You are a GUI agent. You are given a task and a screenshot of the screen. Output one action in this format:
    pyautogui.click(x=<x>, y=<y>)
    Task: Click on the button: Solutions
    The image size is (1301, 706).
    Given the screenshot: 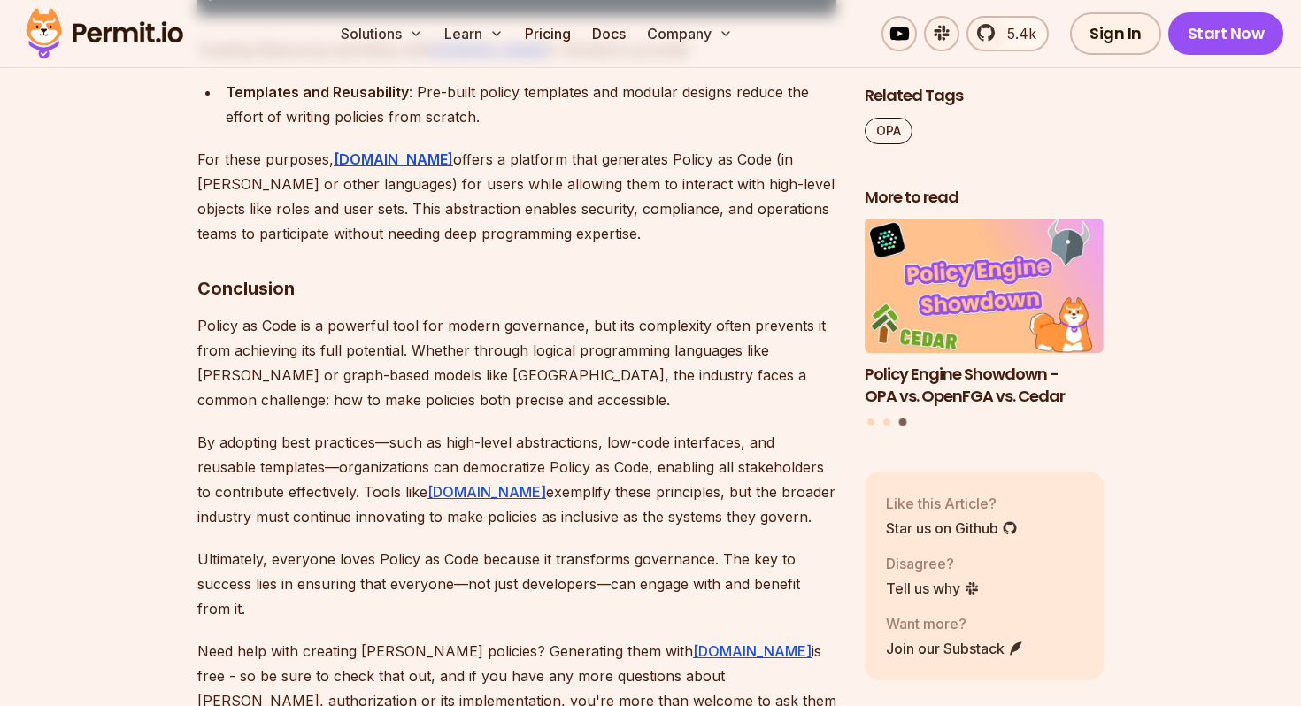 What is the action you would take?
    pyautogui.click(x=381, y=34)
    